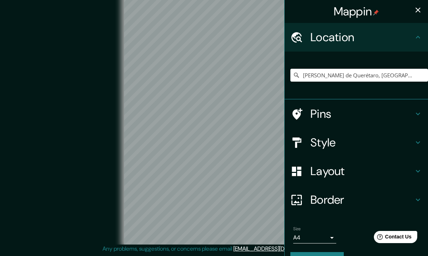 This screenshot has width=428, height=256. I want to click on div: A4, so click(315, 238).